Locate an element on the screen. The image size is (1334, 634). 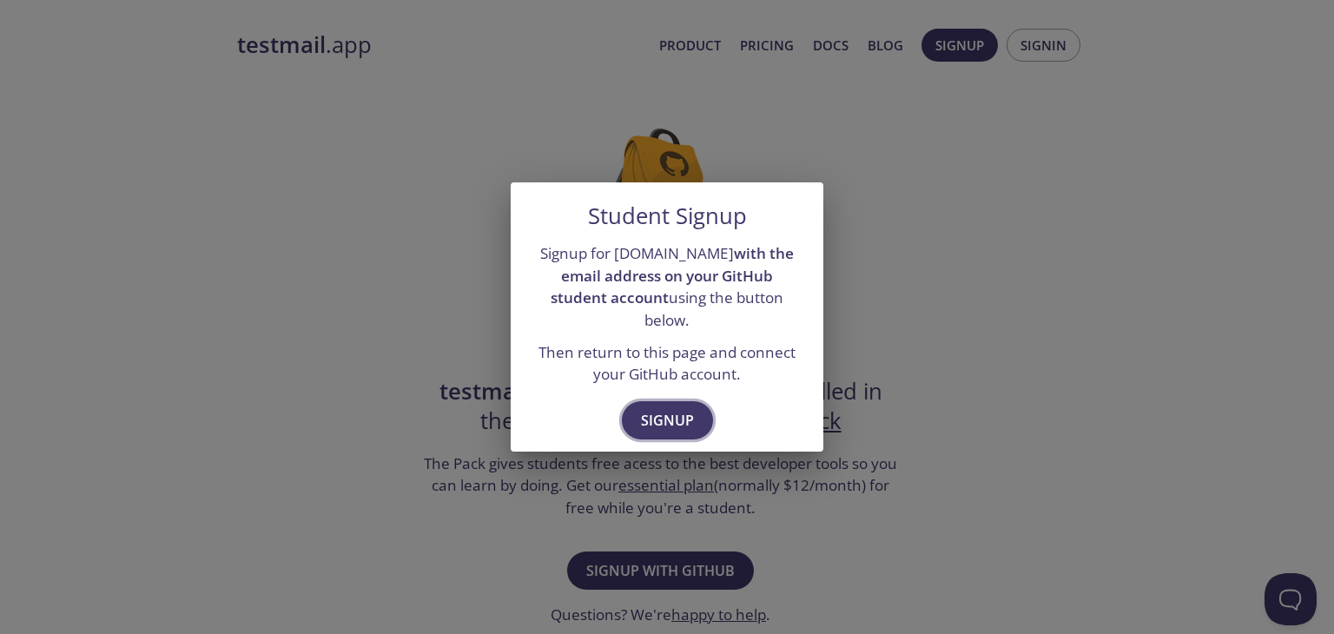
h5: Student Signup is located at coordinates (667, 216).